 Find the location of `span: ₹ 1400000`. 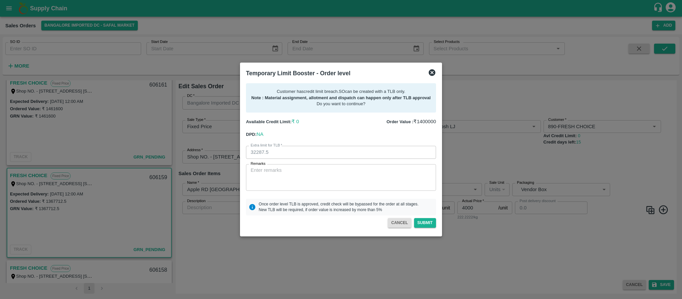

span: ₹ 1400000 is located at coordinates (425, 121).